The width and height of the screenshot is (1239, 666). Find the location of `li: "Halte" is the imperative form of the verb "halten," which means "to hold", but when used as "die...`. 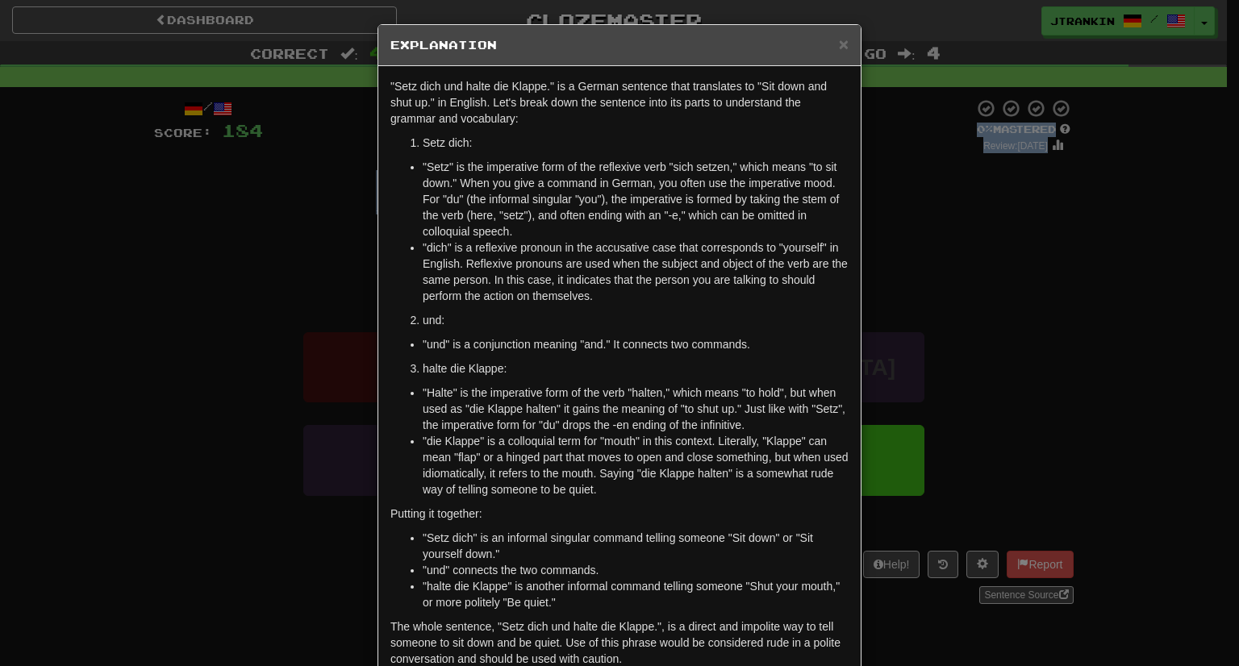

li: "Halte" is the imperative form of the verb "halten," which means "to hold", but when used as "die... is located at coordinates (636, 409).